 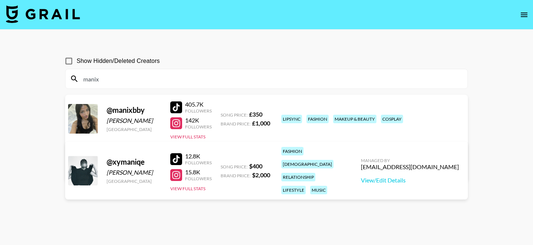 What do you see at coordinates (198, 156) in the screenshot?
I see `div: 12.8K` at bounding box center [198, 156].